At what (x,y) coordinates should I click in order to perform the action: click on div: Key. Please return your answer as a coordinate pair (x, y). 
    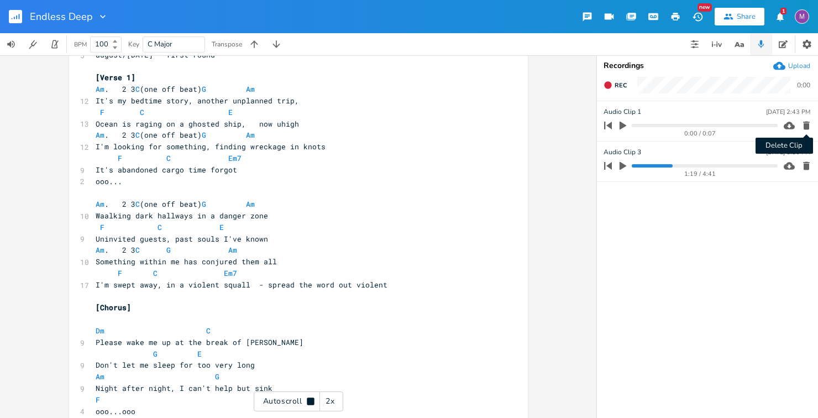
    Looking at the image, I should click on (134, 44).